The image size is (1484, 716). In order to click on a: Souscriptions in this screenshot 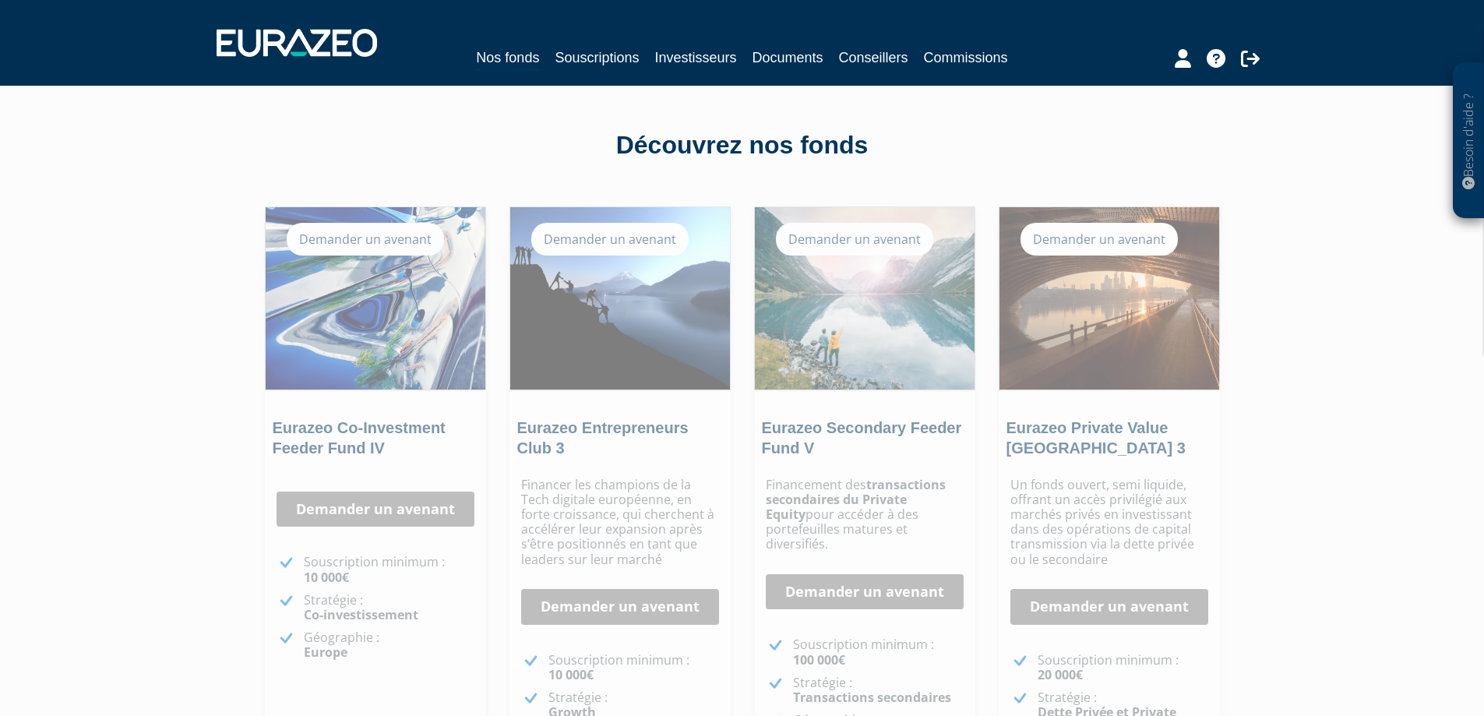, I will do `click(597, 58)`.